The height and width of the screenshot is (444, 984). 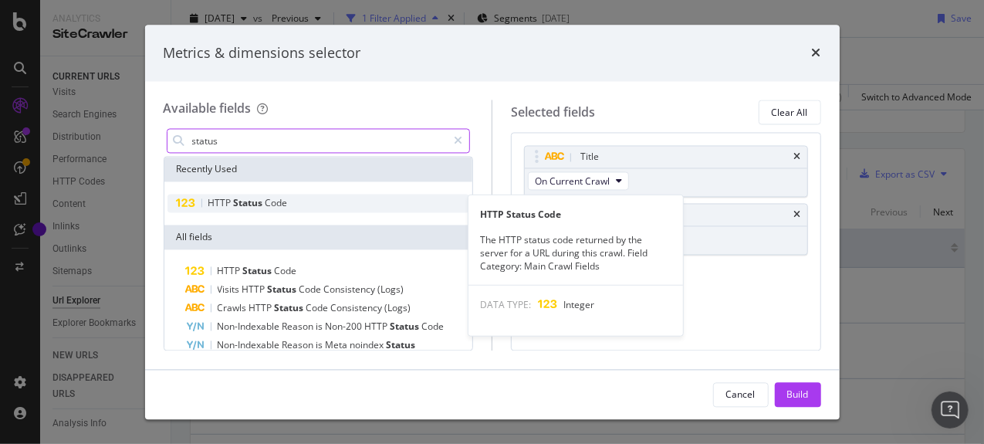 I want to click on div: modal, so click(x=493, y=222).